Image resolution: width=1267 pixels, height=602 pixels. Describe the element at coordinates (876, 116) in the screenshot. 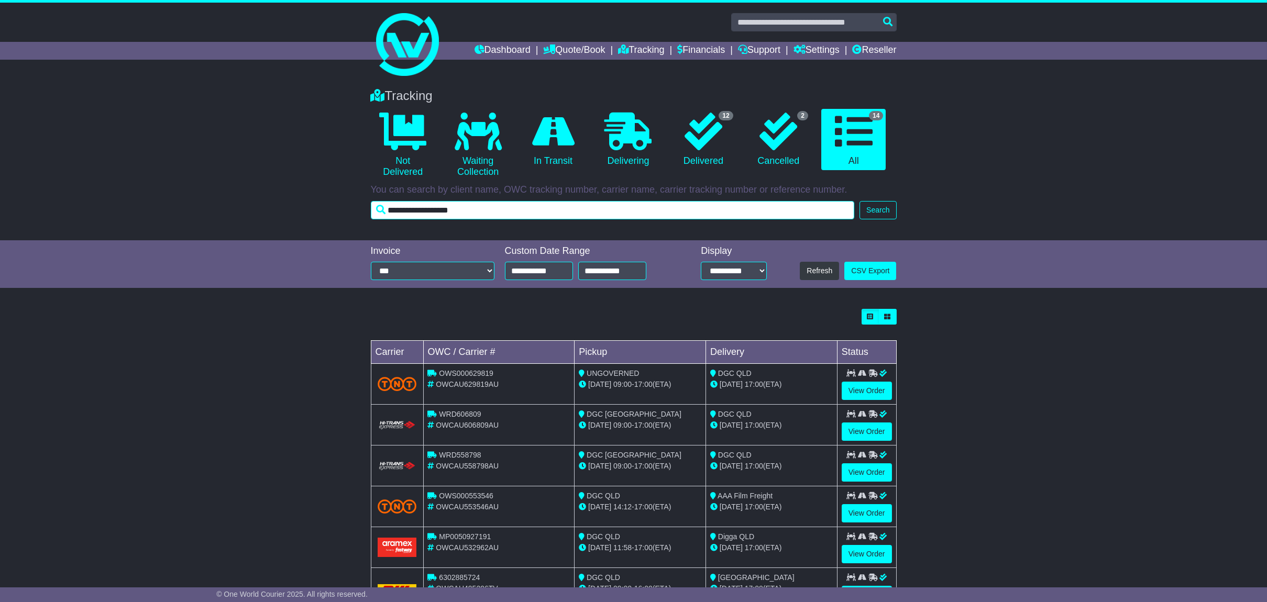

I see `span: 14` at that location.